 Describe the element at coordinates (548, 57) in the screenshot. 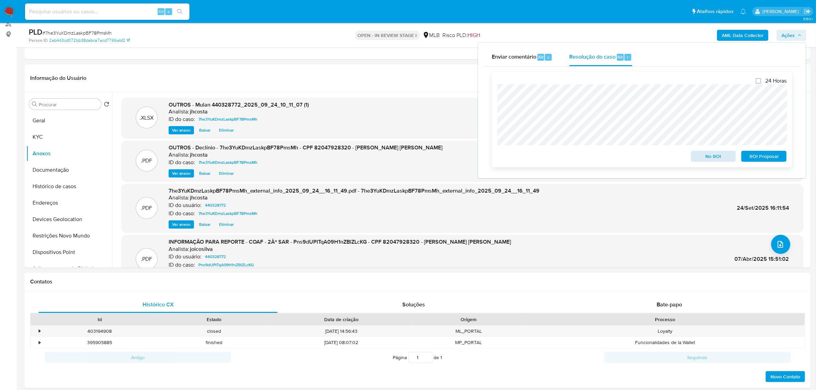

I see `span: c` at that location.